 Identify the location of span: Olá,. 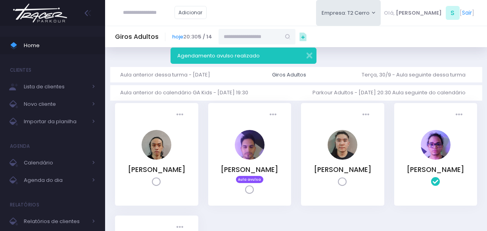
(389, 13).